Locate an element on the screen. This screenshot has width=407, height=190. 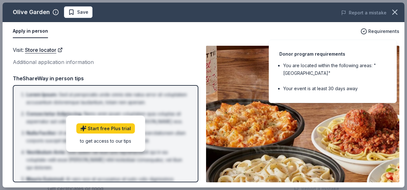
span: Vestibulum Ante : is located at coordinates (46, 152).